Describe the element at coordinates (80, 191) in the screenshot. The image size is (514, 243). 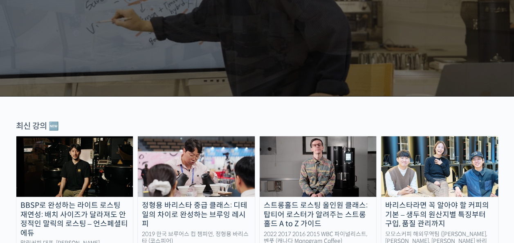
I see `span: 대화` at that location.